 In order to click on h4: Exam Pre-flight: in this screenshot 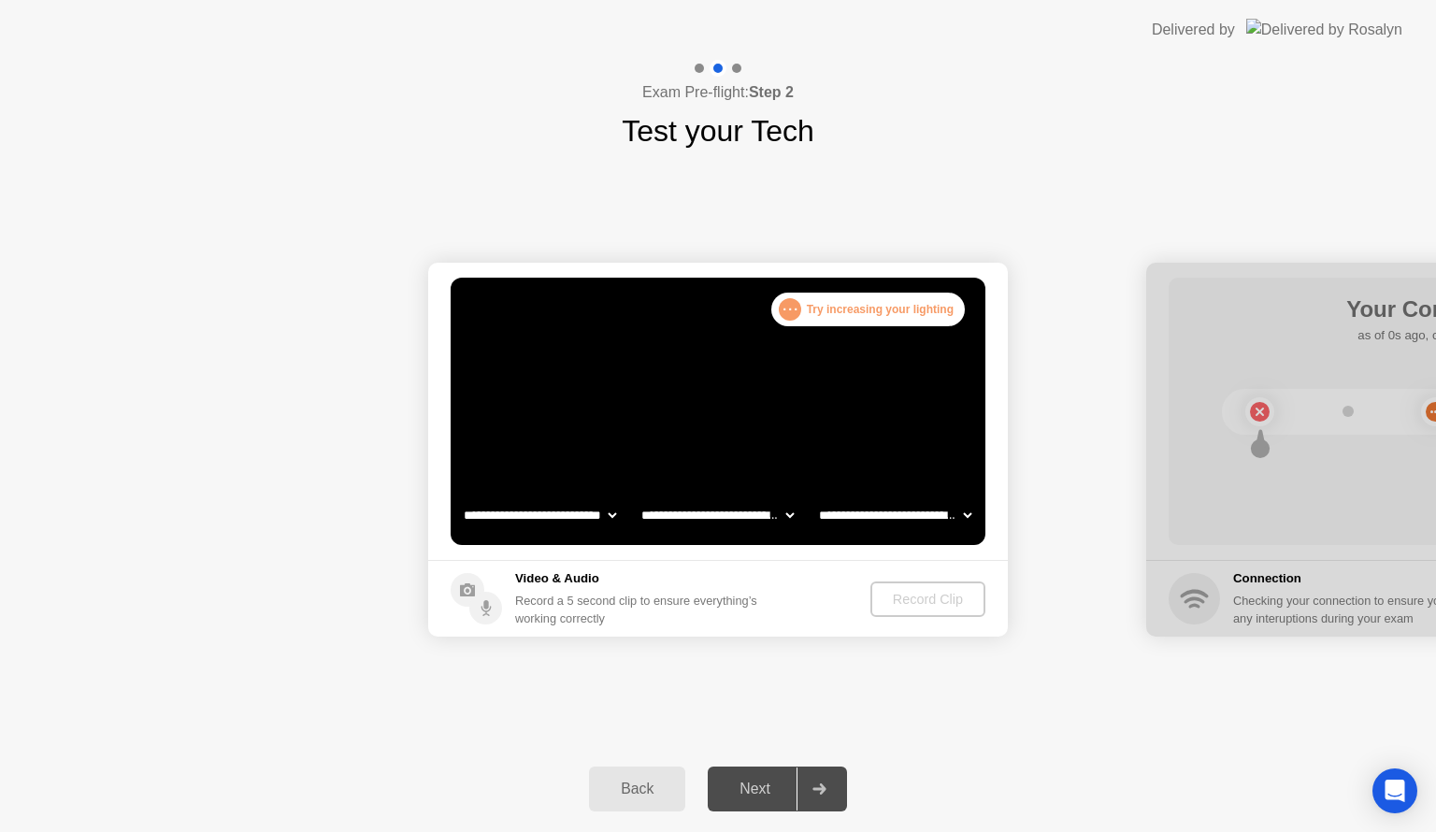, I will do `click(718, 93)`.